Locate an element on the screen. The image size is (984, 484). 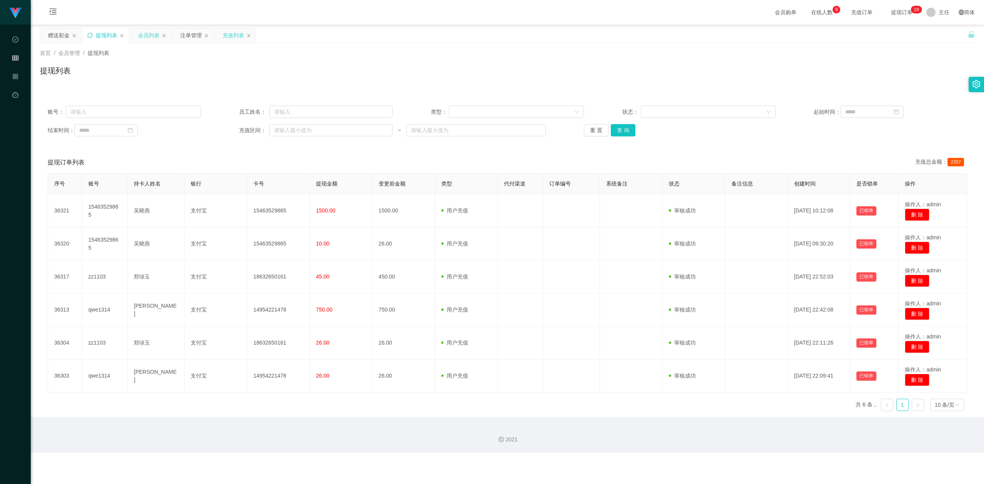
div: 充值列表 is located at coordinates (233, 35).